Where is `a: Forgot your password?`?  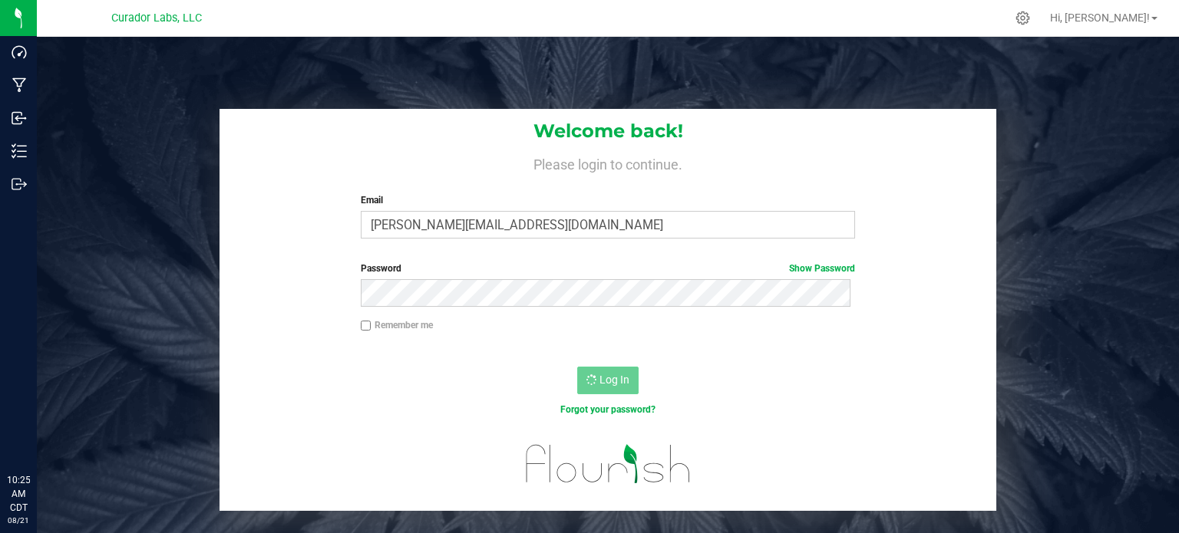 a: Forgot your password? is located at coordinates (608, 410).